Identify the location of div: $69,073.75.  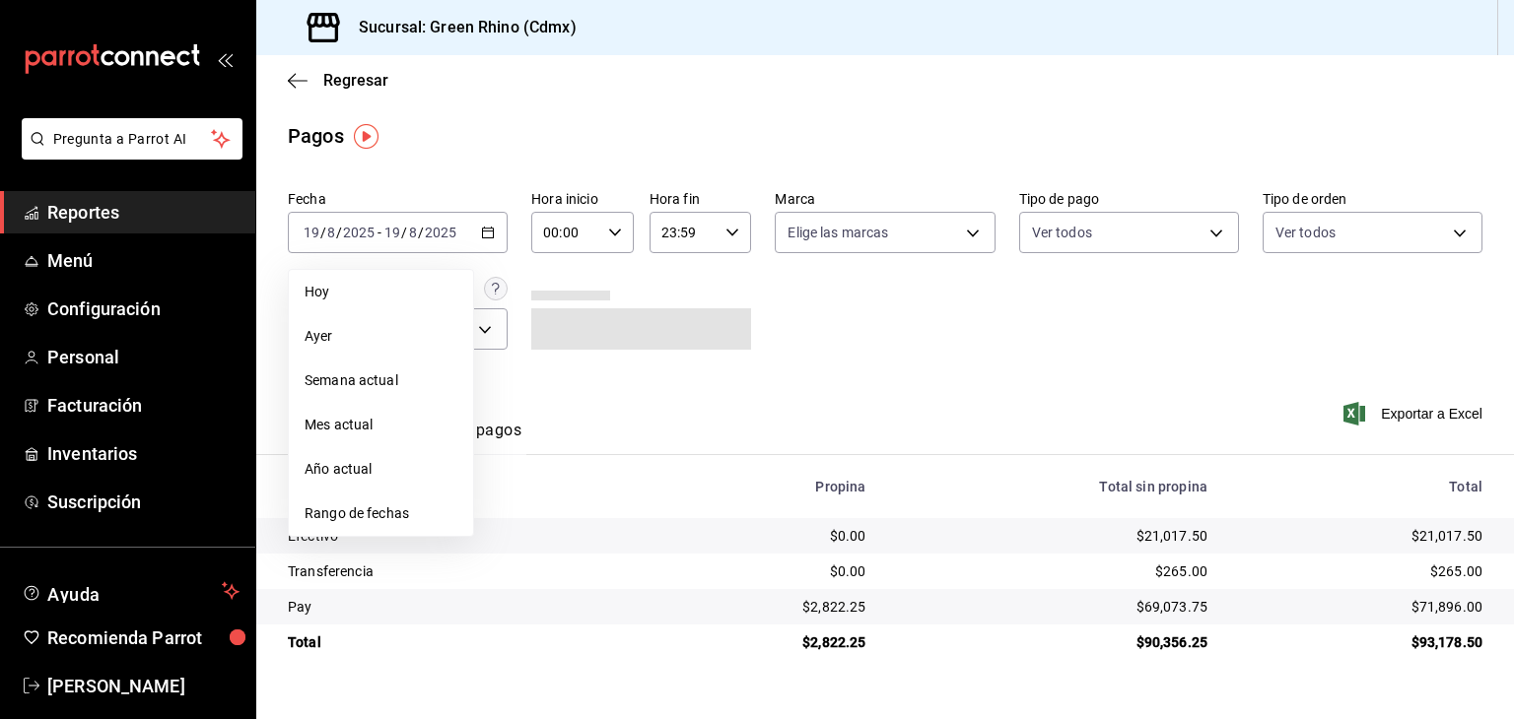
(1052, 607).